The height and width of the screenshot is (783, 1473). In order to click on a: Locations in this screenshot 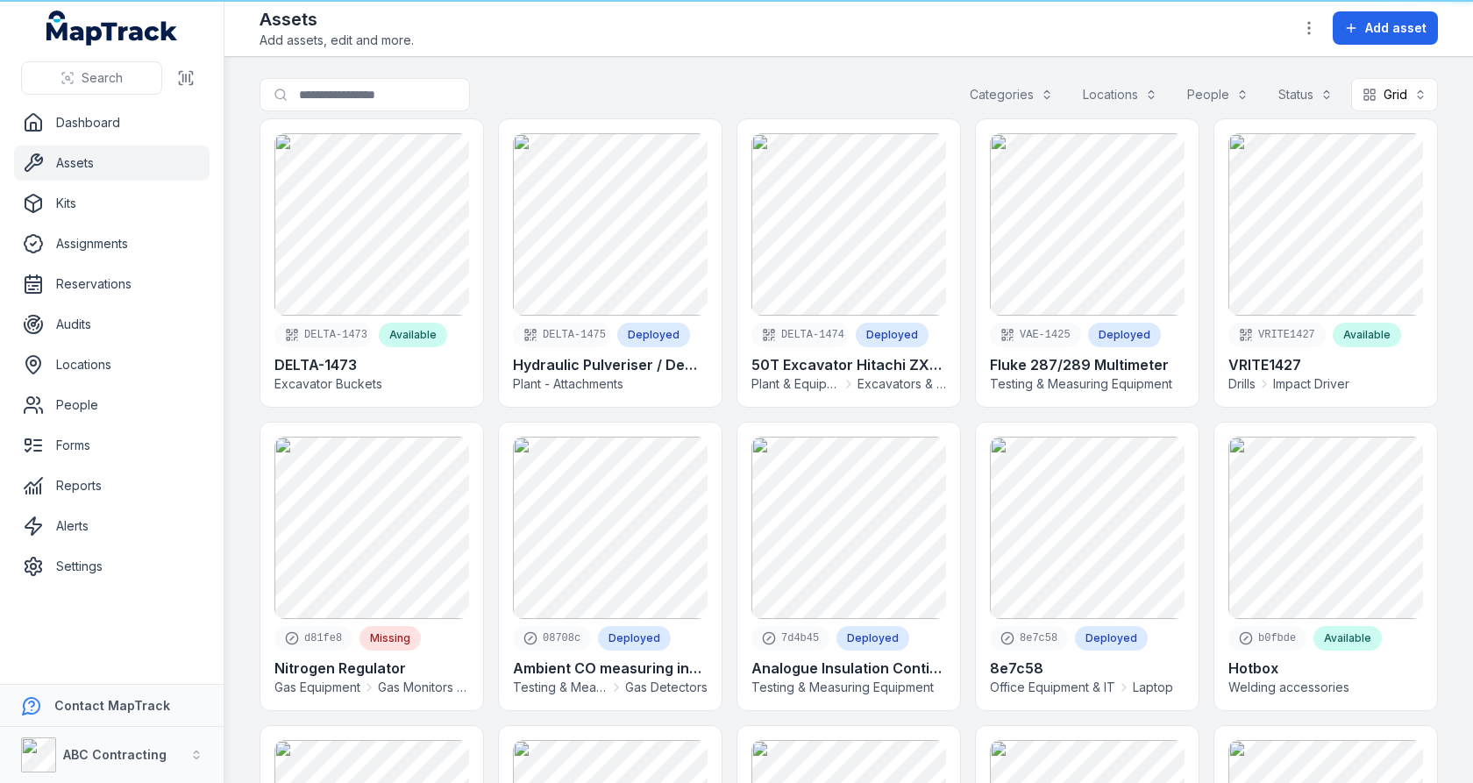, I will do `click(111, 365)`.